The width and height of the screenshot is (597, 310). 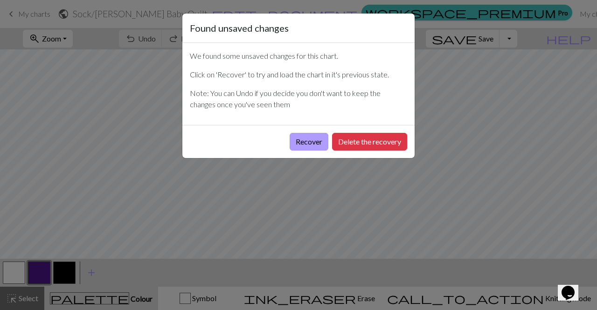 I want to click on h5: Found unsaved changes, so click(x=239, y=28).